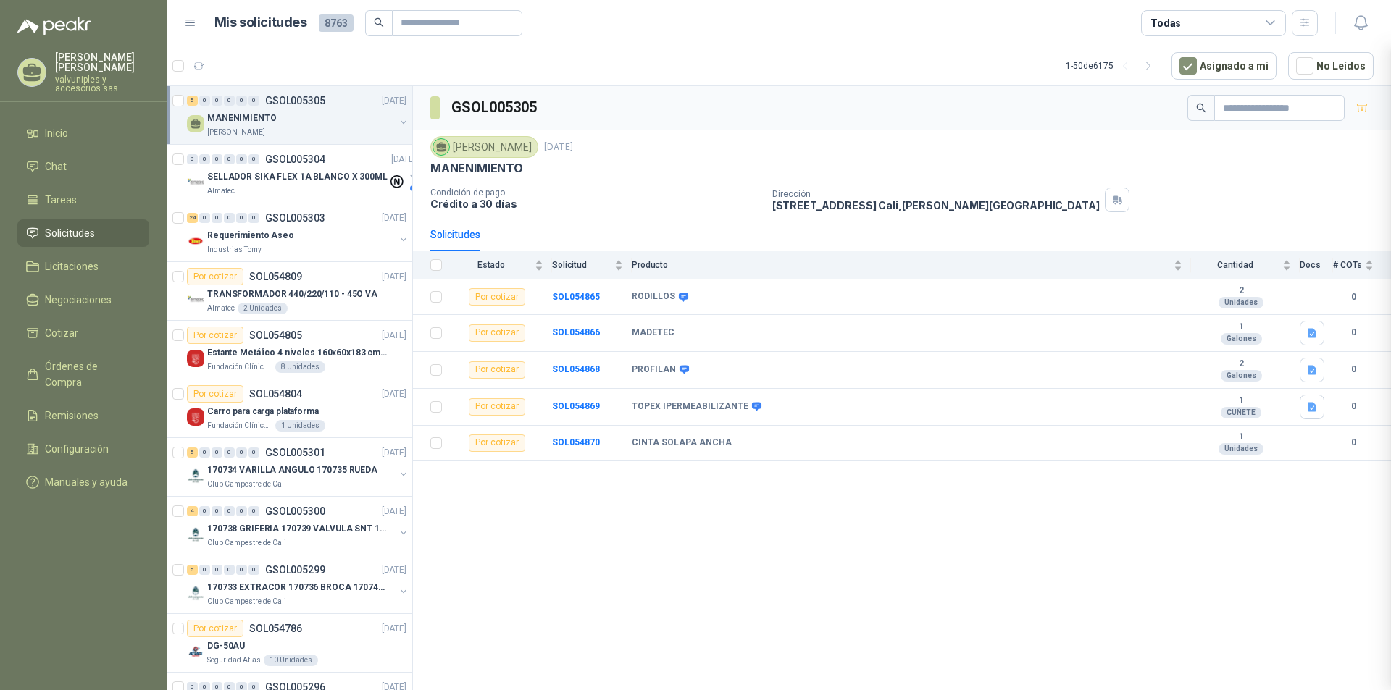 The height and width of the screenshot is (690, 1391). What do you see at coordinates (83, 375) in the screenshot?
I see `a: Órdenes de Compra` at bounding box center [83, 375].